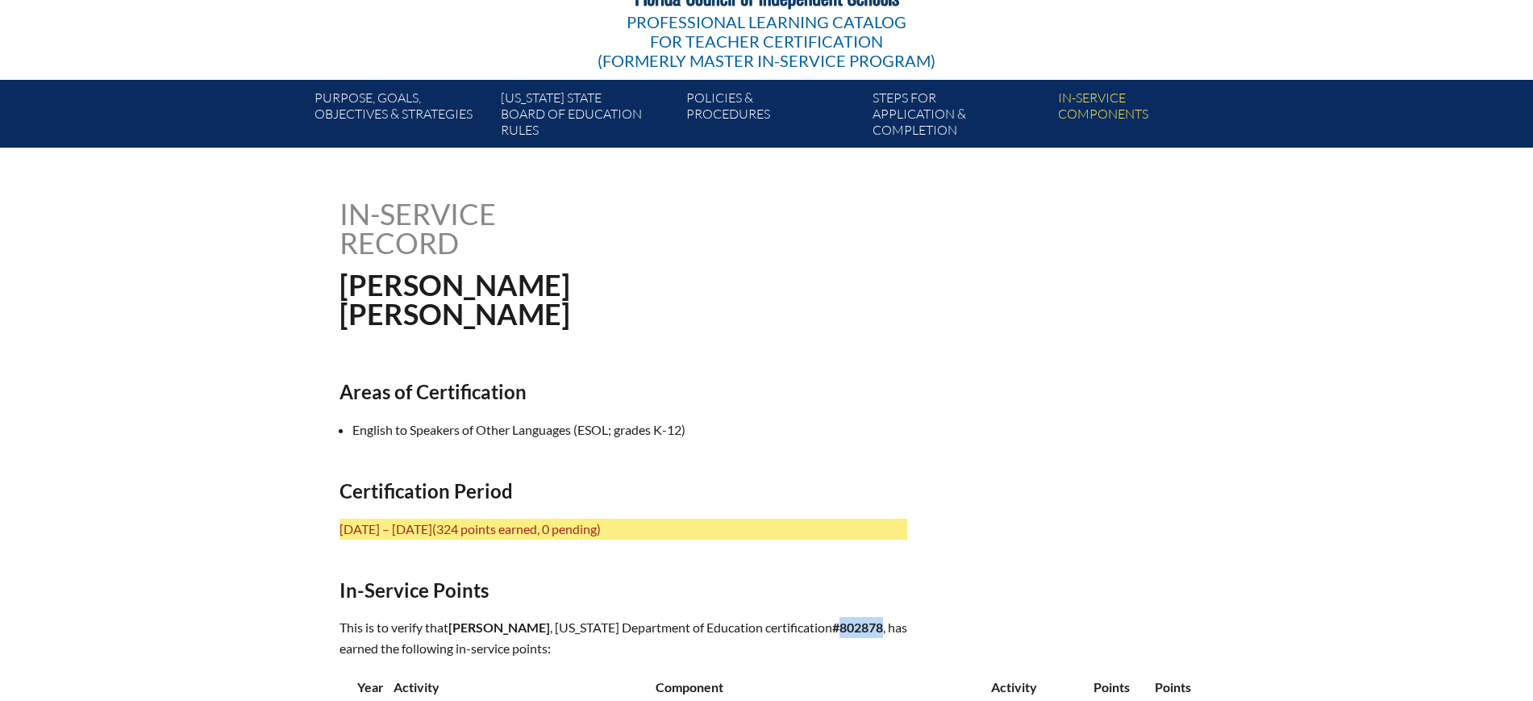 Image resolution: width=1533 pixels, height=701 pixels. Describe the element at coordinates (623, 391) in the screenshot. I see `h2: Areas of Certification` at that location.